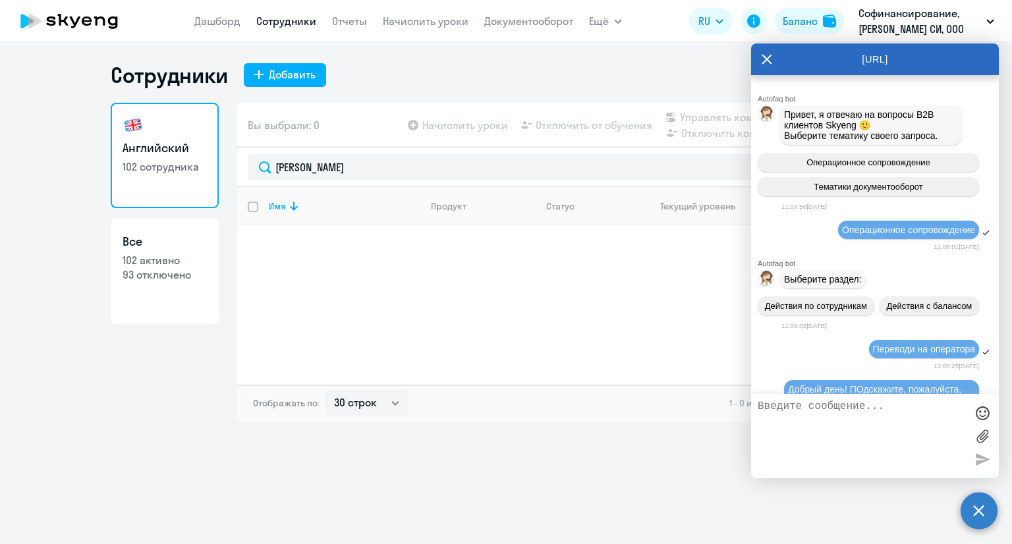 Image resolution: width=1012 pixels, height=544 pixels. I want to click on img: balance, so click(830, 21).